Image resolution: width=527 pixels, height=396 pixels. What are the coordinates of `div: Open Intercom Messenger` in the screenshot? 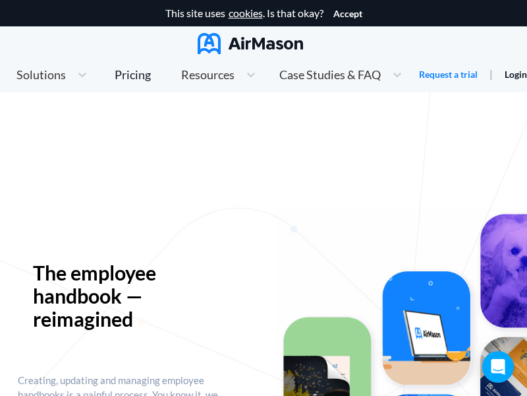 It's located at (498, 367).